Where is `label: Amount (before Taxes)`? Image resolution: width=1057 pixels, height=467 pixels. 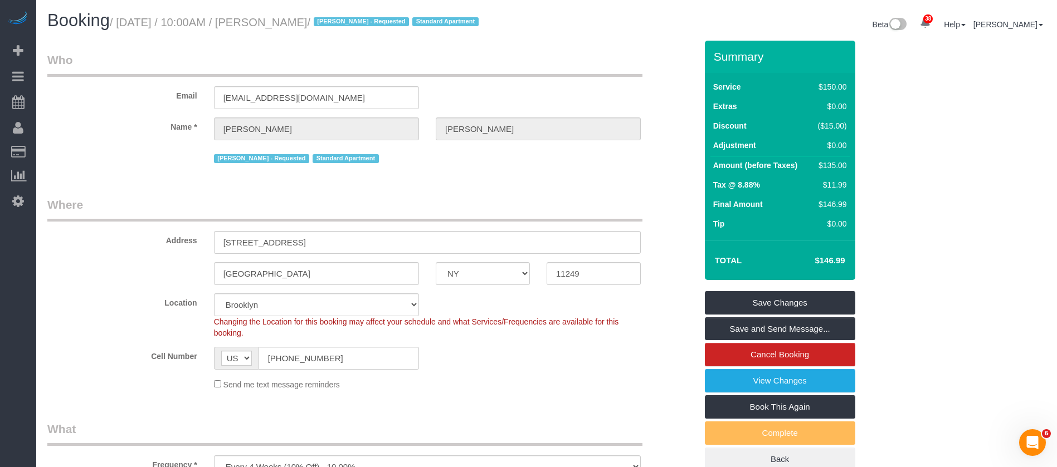
label: Amount (before Taxes) is located at coordinates (755, 165).